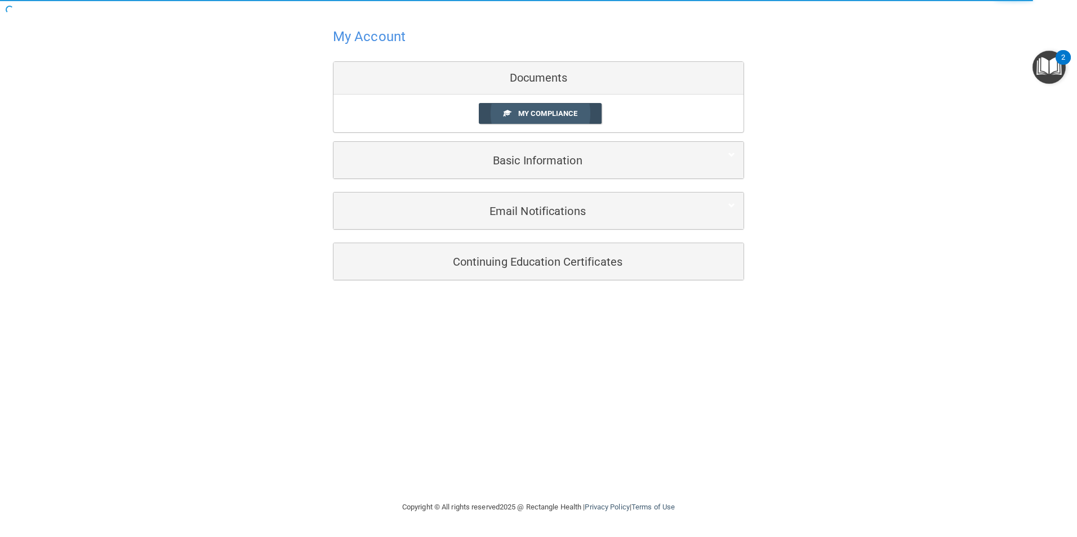 Image resolution: width=1077 pixels, height=537 pixels. What do you see at coordinates (538, 261) in the screenshot?
I see `a: Continuing Education Certificates` at bounding box center [538, 261].